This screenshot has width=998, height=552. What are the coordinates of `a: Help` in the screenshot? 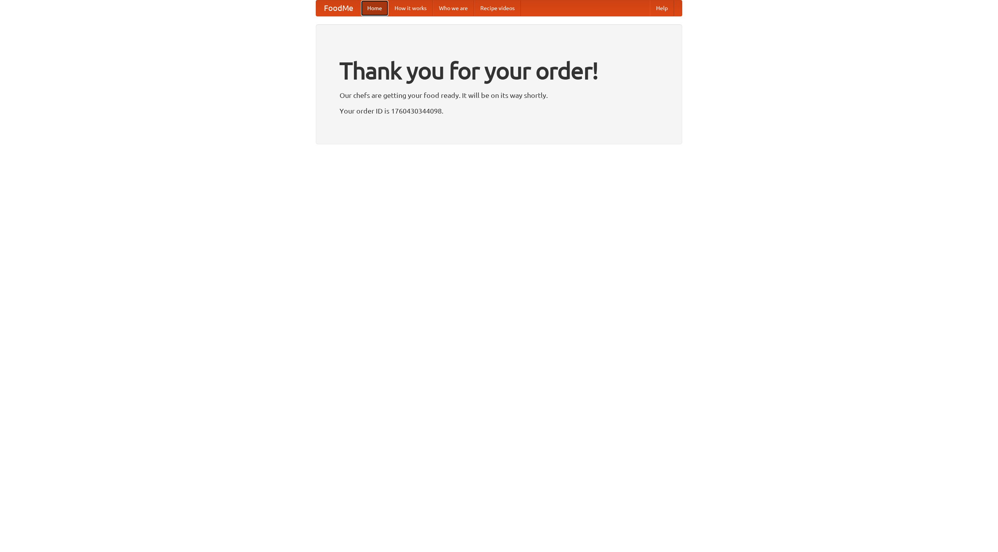 It's located at (662, 8).